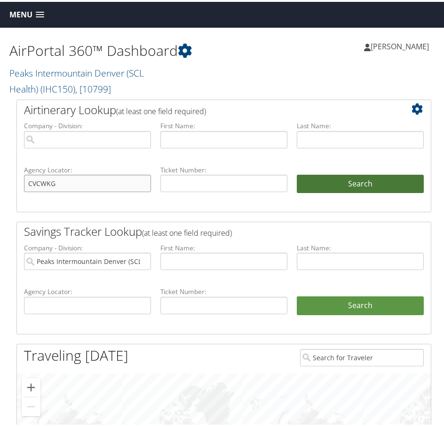  What do you see at coordinates (360, 182) in the screenshot?
I see `button: Search` at bounding box center [360, 182].